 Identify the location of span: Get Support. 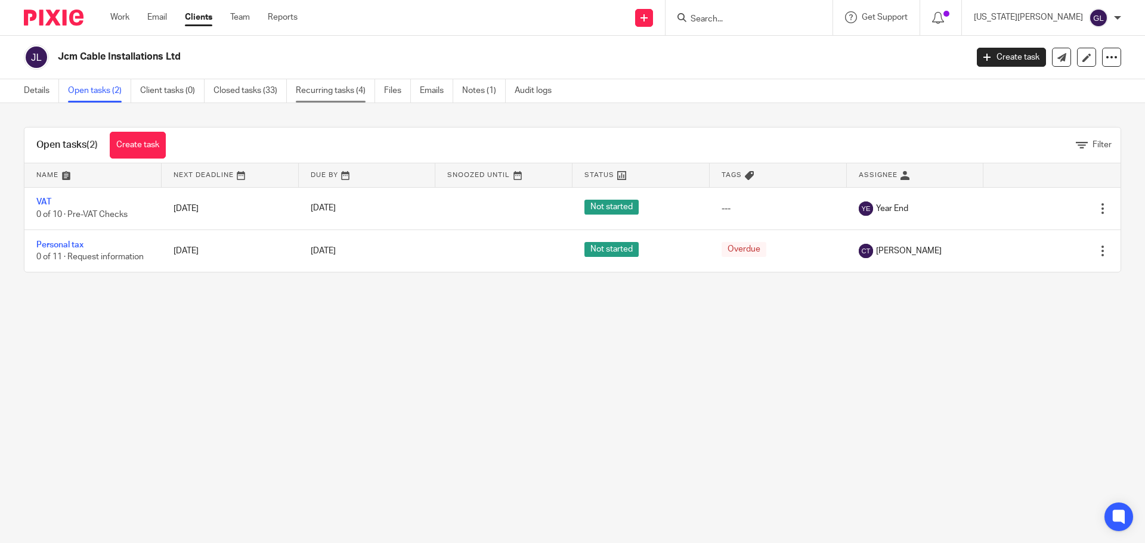
(884, 17).